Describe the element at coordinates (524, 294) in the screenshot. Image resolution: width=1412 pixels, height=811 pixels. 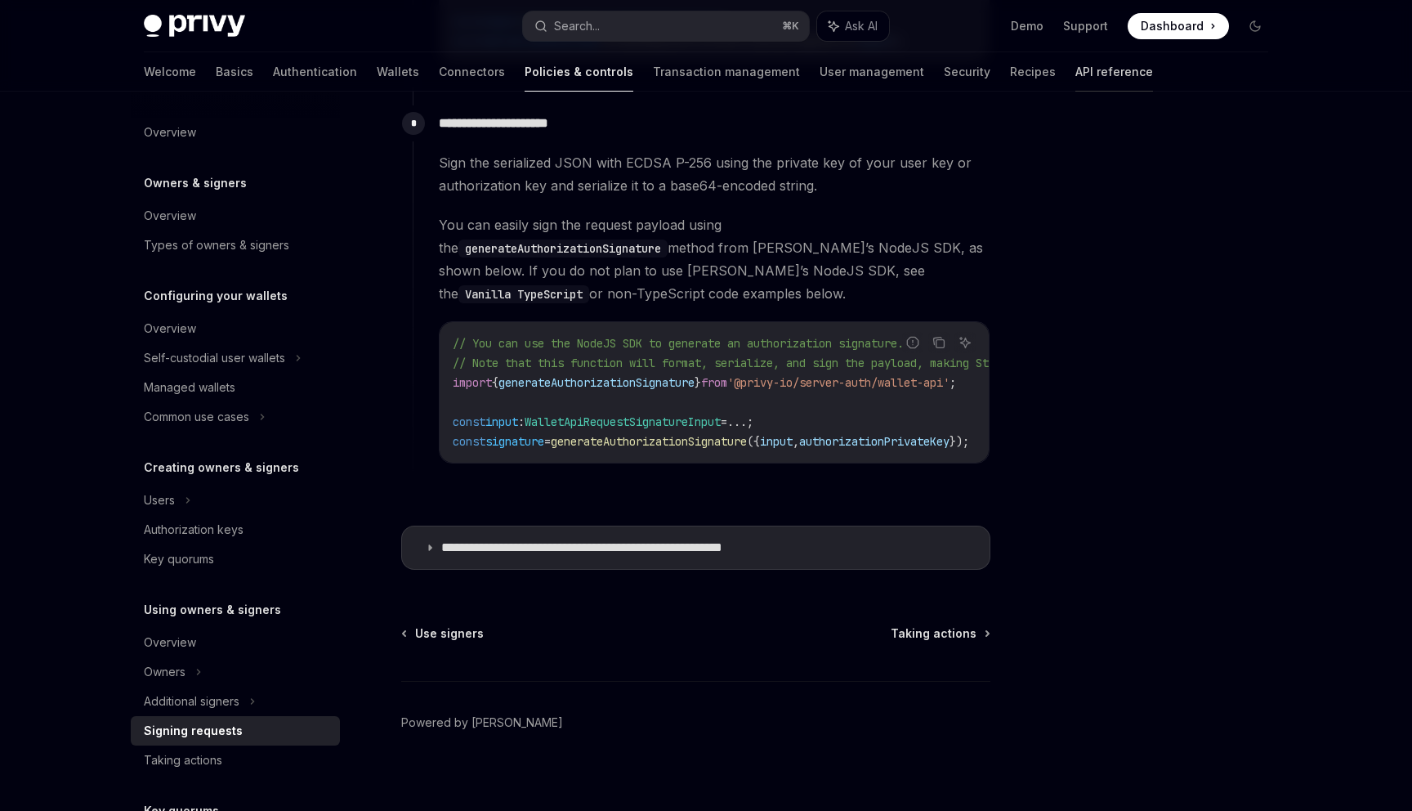
I see `code: Vanilla TypeScript` at that location.